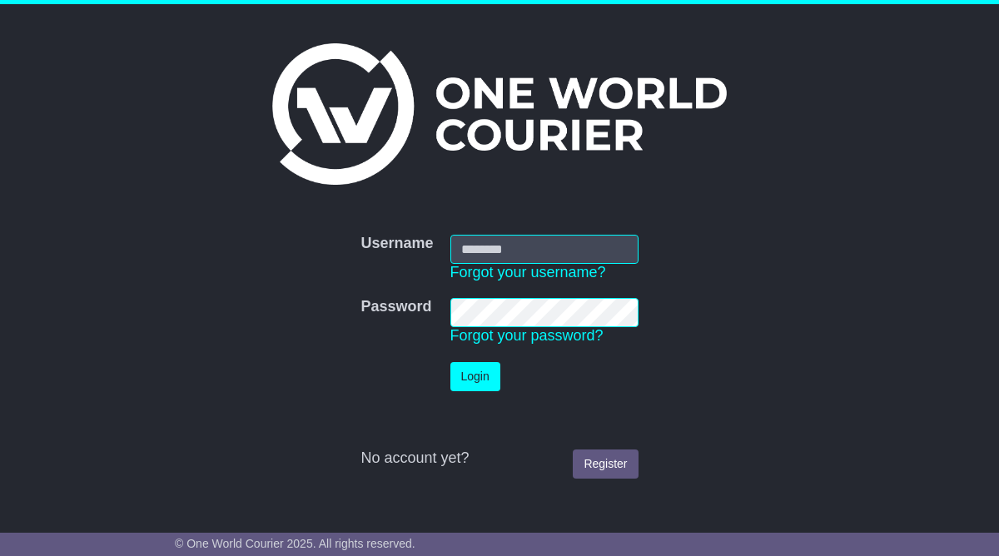 Image resolution: width=999 pixels, height=556 pixels. I want to click on span: © One World Courier 2025. All rights reserved., so click(295, 544).